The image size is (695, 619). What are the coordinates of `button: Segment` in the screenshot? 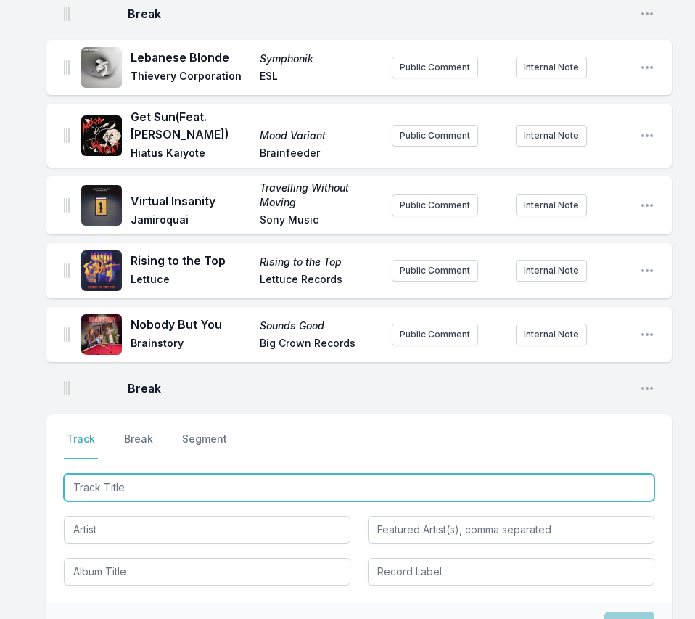 It's located at (205, 445).